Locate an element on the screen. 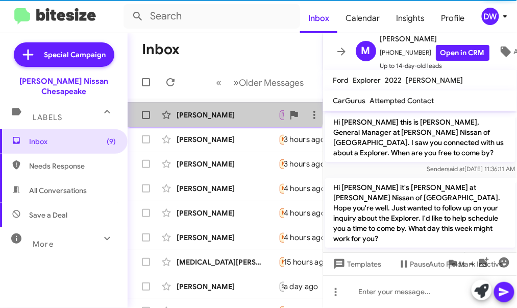 The width and height of the screenshot is (517, 308). span: Insights is located at coordinates (410, 18).